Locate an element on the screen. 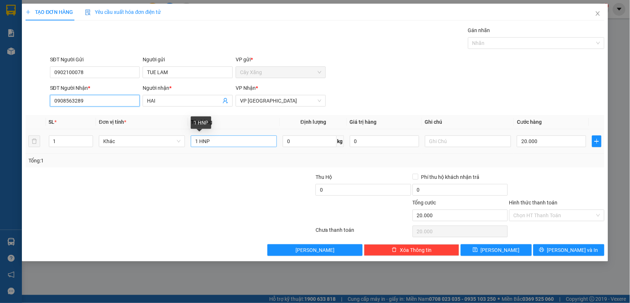  span: Thu Hộ is located at coordinates (324, 177).